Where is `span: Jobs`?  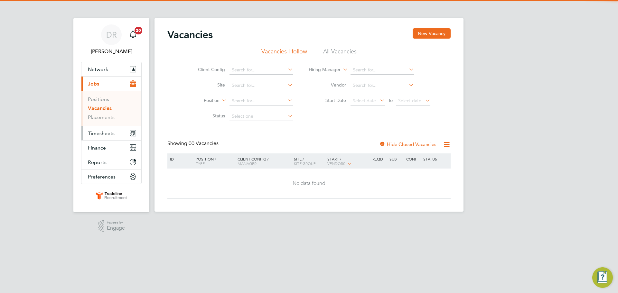
span: Jobs is located at coordinates (93, 84).